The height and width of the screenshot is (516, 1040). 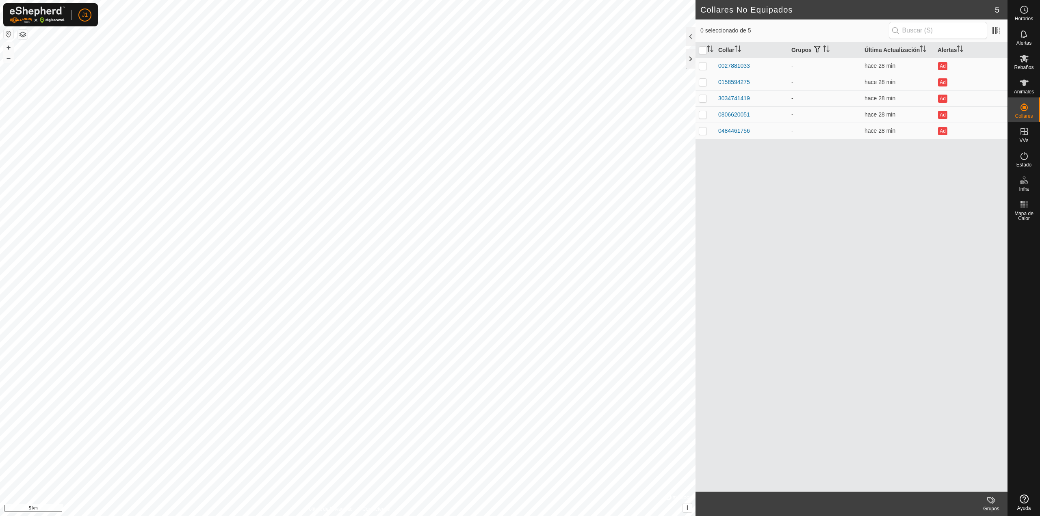 What do you see at coordinates (1024, 67) in the screenshot?
I see `span: Rebaños` at bounding box center [1024, 67].